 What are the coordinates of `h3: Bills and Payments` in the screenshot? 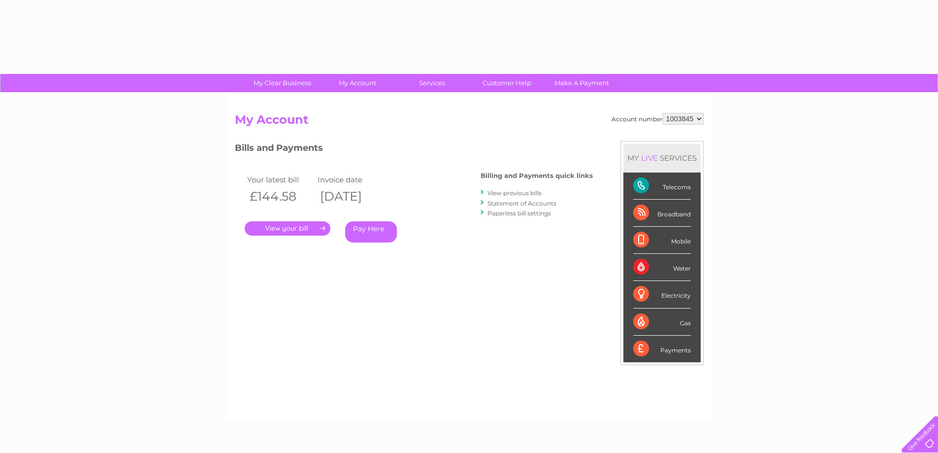 It's located at (414, 149).